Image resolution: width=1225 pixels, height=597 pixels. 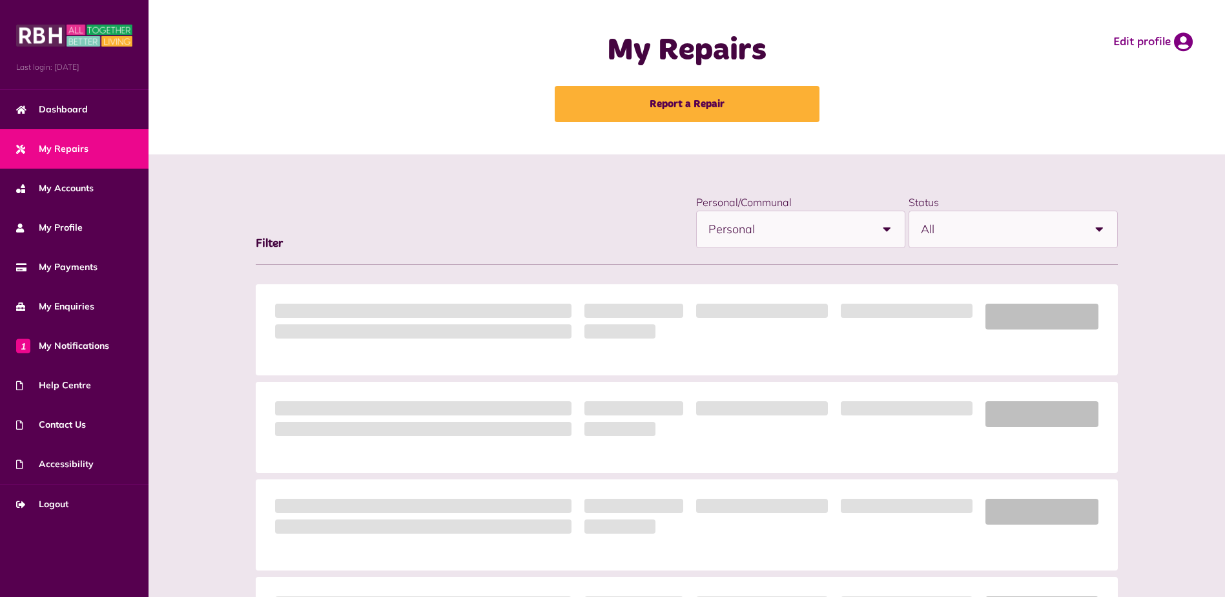 I want to click on a: Report a Repair, so click(x=687, y=104).